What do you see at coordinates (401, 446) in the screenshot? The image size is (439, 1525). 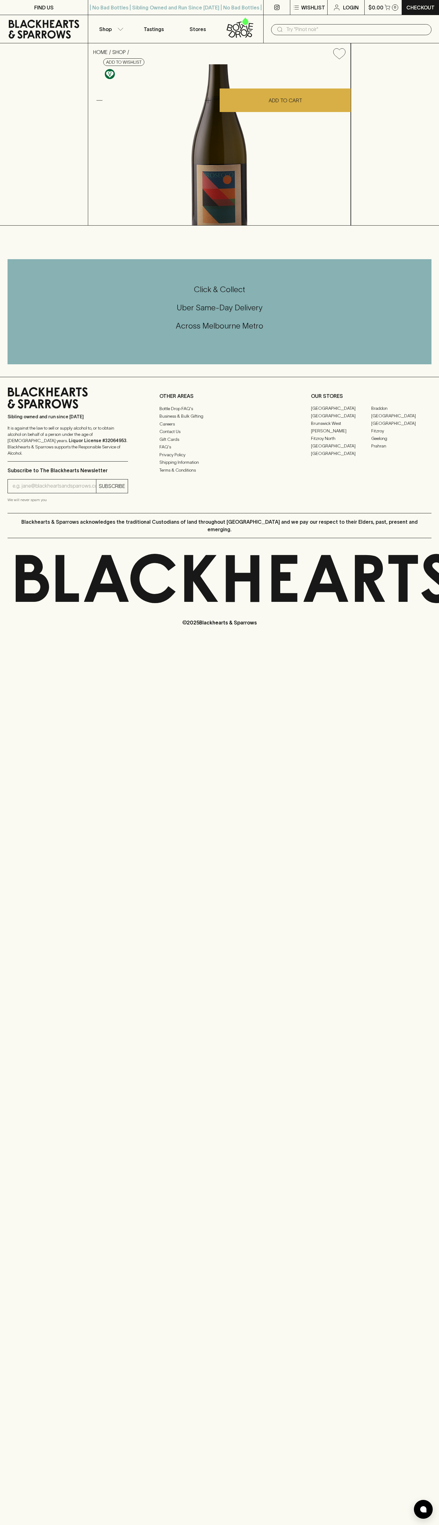 I see `a: Prahran` at bounding box center [401, 446].